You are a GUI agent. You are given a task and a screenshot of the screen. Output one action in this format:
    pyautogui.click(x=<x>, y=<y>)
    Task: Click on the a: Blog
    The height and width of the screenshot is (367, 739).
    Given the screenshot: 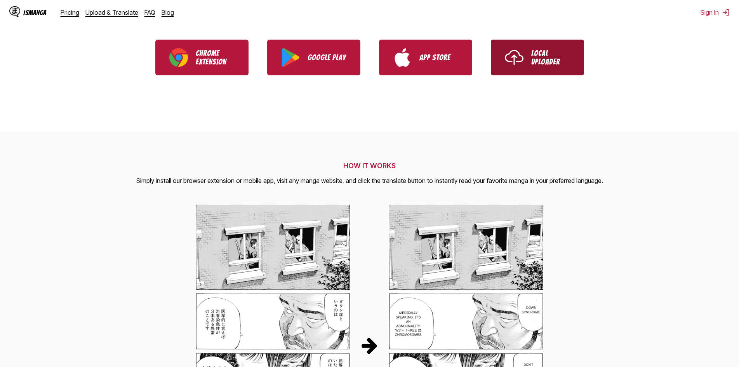 What is the action you would take?
    pyautogui.click(x=168, y=12)
    